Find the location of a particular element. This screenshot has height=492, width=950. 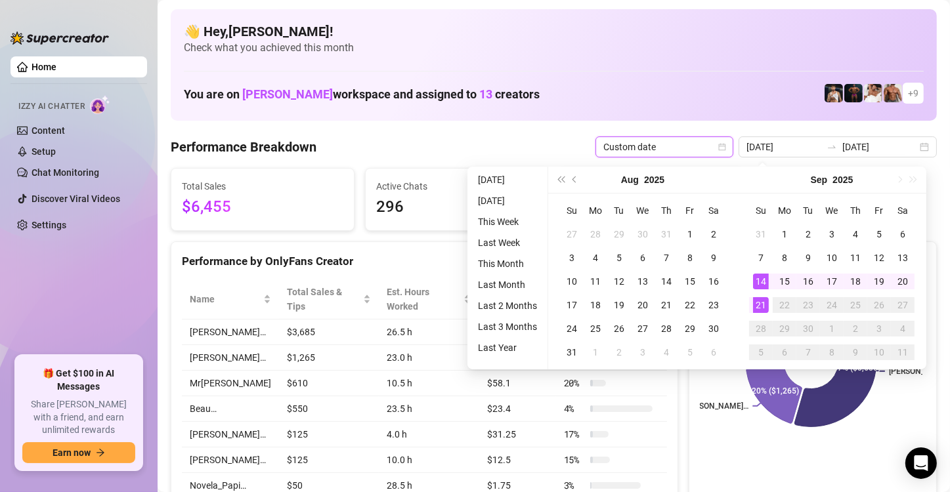

td: 2025-09-25 is located at coordinates (855, 305).